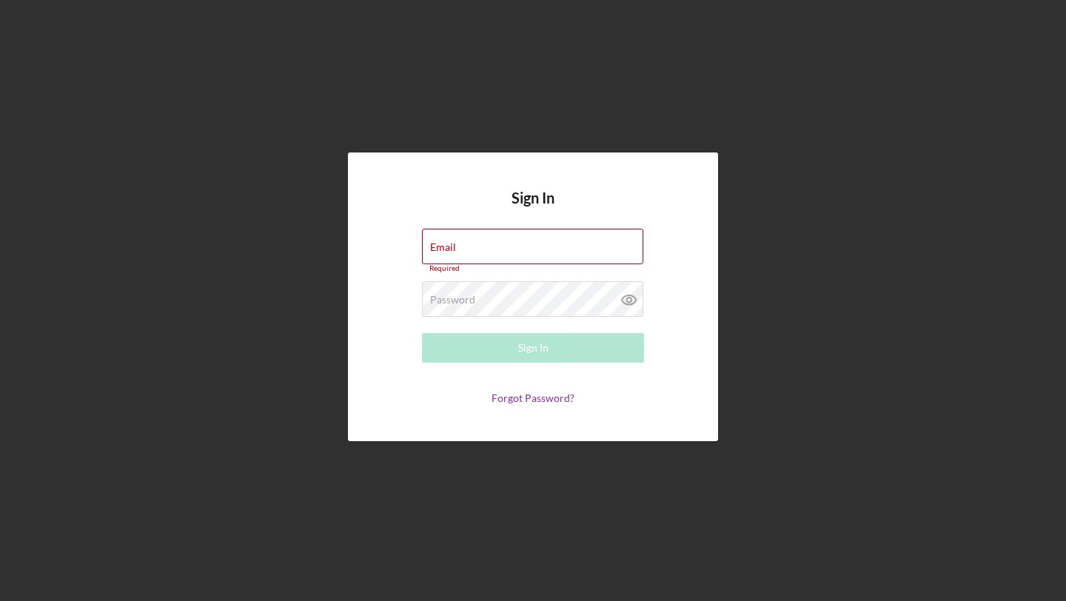 The width and height of the screenshot is (1066, 601). What do you see at coordinates (533, 398) in the screenshot?
I see `a: Forgot Password?` at bounding box center [533, 398].